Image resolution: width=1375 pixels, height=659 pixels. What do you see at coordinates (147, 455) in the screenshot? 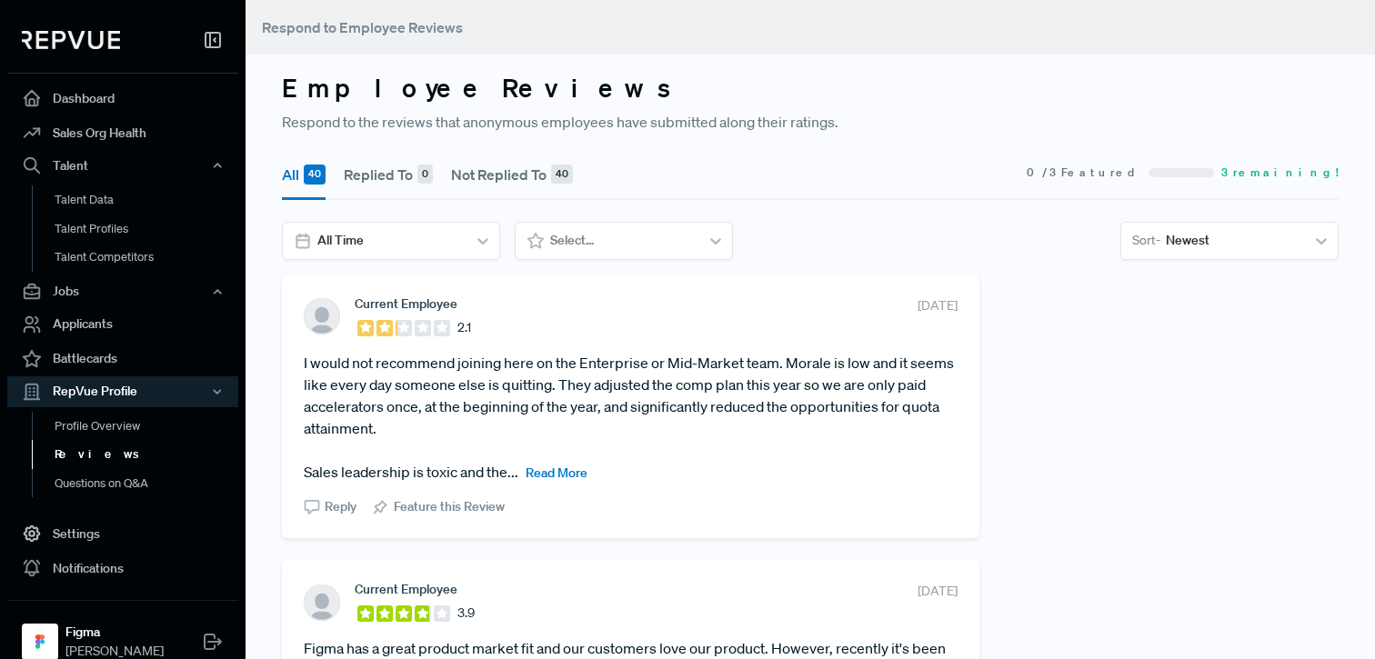
I see `a: Reviews` at bounding box center [147, 455].